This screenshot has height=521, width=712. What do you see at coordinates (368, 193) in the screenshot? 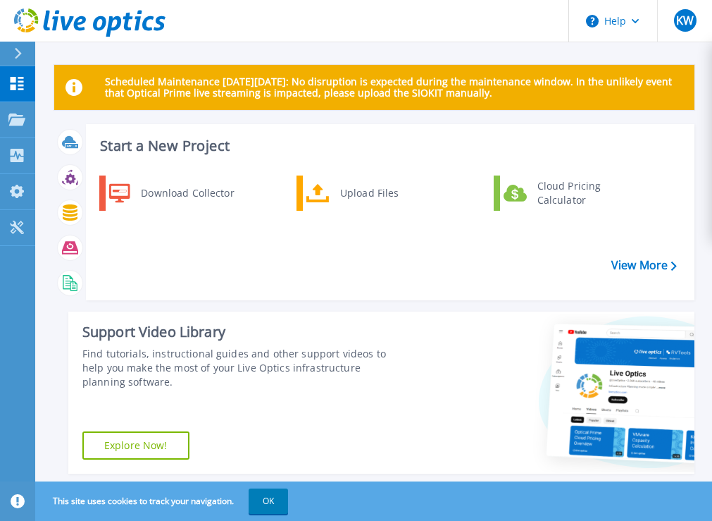
I see `a: Upload Files` at bounding box center [368, 193].